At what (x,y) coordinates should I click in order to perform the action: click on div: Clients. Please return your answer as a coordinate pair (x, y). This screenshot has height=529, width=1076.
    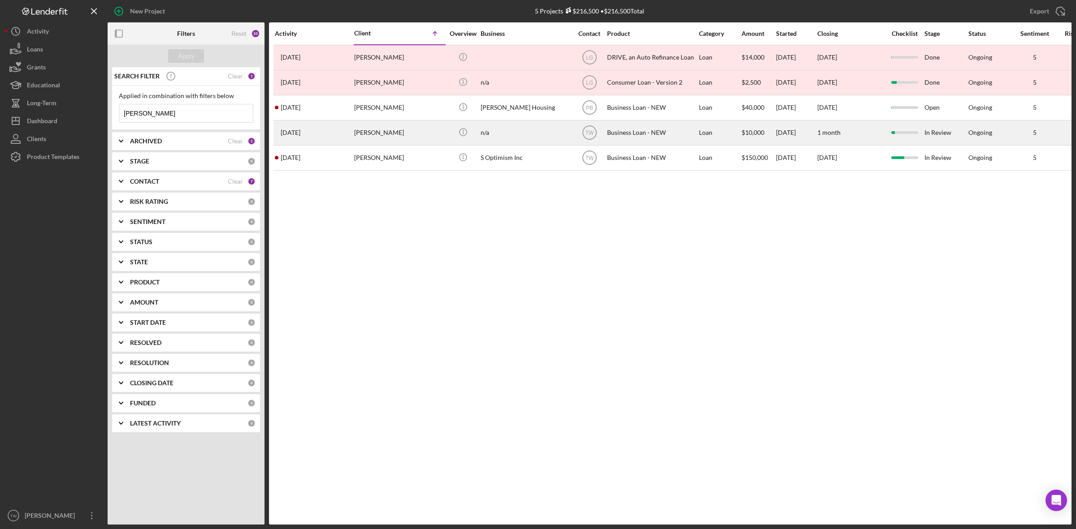
    Looking at the image, I should click on (36, 140).